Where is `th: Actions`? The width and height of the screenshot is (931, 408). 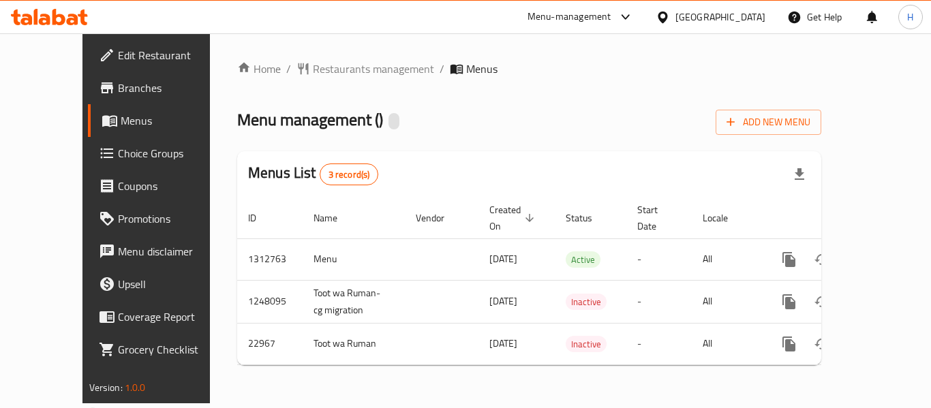
th: Actions is located at coordinates (839, 218).